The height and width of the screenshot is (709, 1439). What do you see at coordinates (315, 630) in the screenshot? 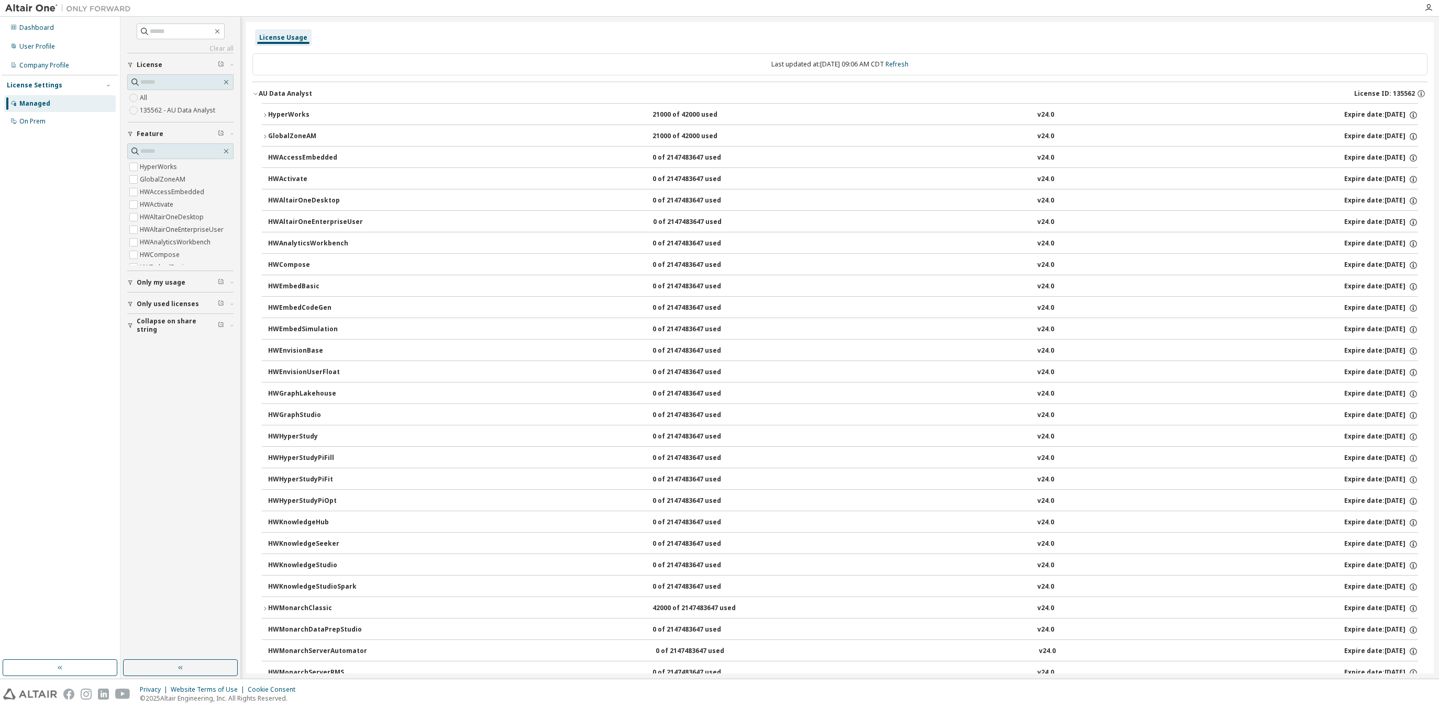
I see `div: HWMonarchDataPrepStudio` at bounding box center [315, 630].